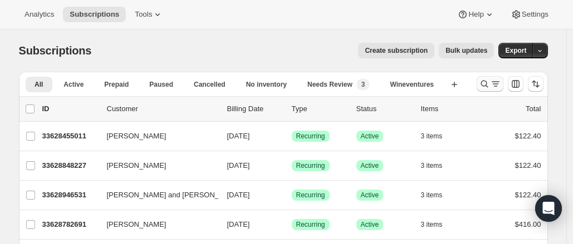 The image size is (573, 244). Describe the element at coordinates (209, 85) in the screenshot. I see `span: Cancelled` at that location.